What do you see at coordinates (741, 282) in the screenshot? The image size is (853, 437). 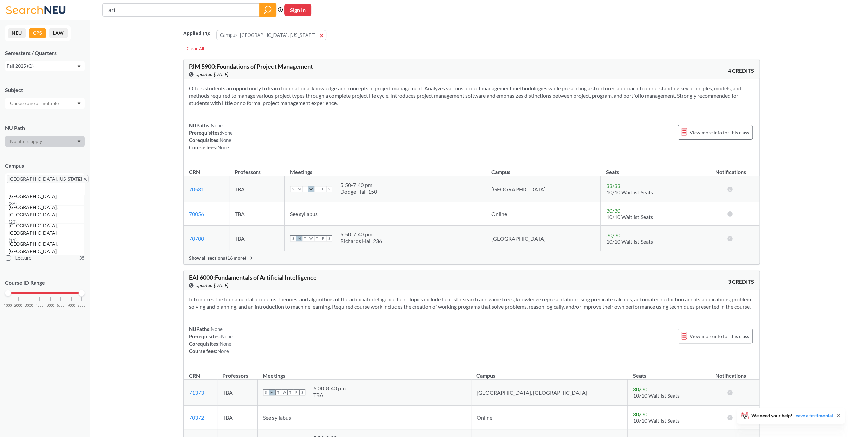 I see `span: 3 CREDITS` at bounding box center [741, 282].